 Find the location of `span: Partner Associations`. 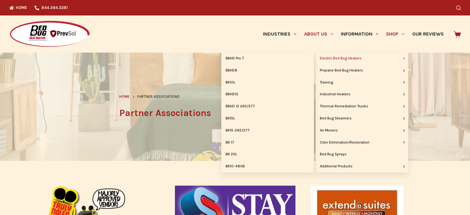

span: Partner Associations is located at coordinates (158, 97).